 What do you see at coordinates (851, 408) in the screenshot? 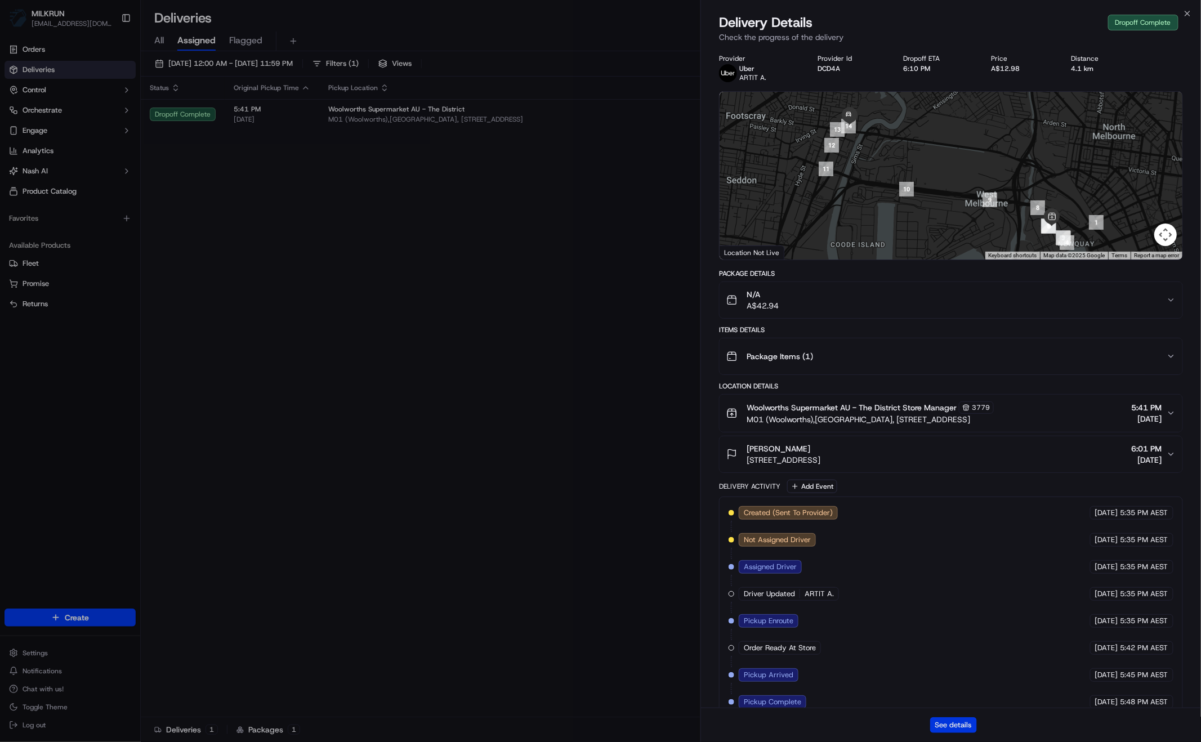
I see `span: Woolworths Supermarket AU - The District Store Manager` at bounding box center [851, 408].